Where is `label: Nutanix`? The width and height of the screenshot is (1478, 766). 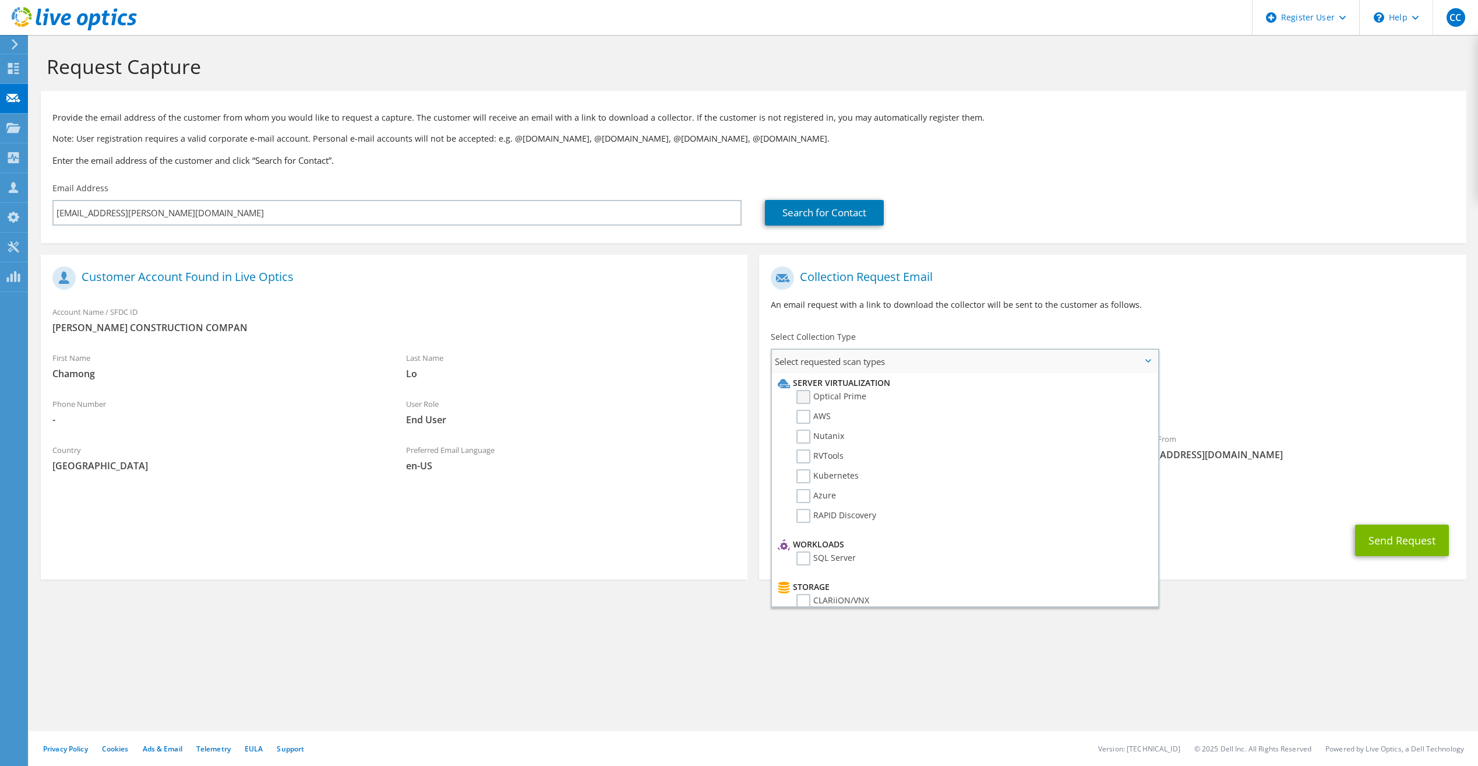 label: Nutanix is located at coordinates (820, 436).